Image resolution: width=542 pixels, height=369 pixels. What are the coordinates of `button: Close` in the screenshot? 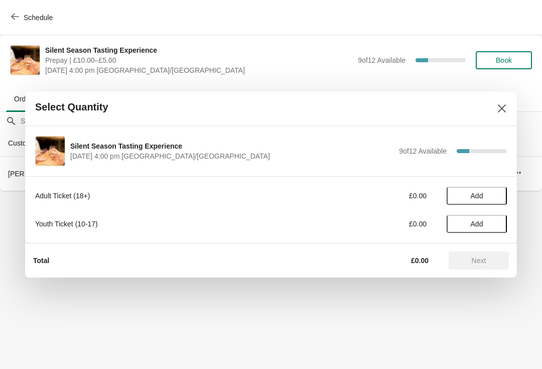 It's located at (502, 108).